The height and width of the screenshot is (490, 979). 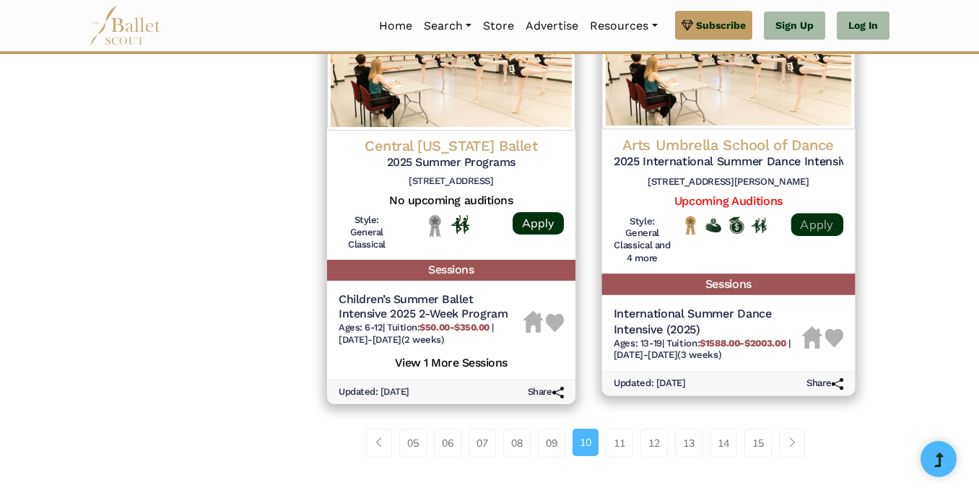 I want to click on a: Resources, so click(x=623, y=26).